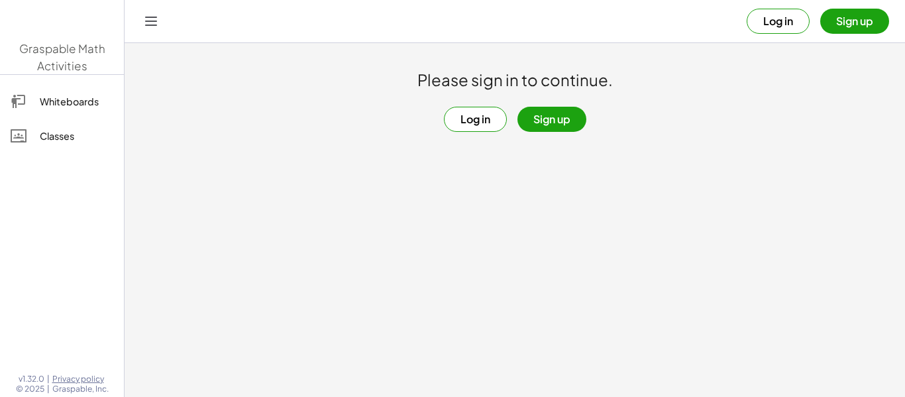 This screenshot has height=397, width=905. What do you see at coordinates (76, 101) in the screenshot?
I see `div: Whiteboards` at bounding box center [76, 101].